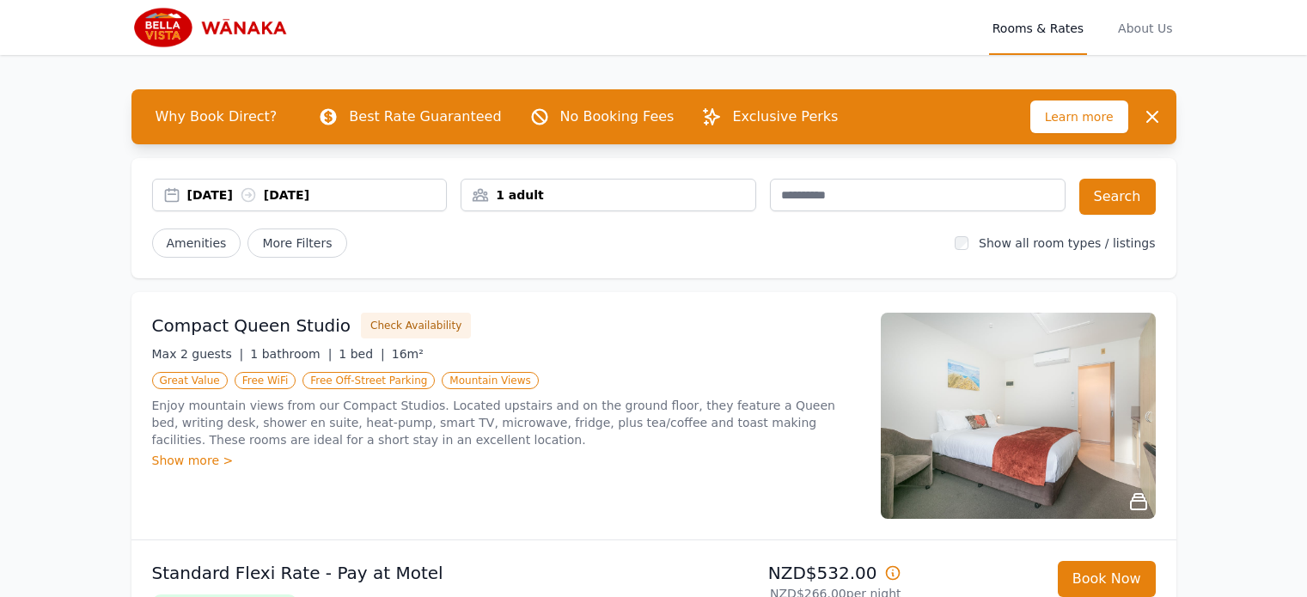 Image resolution: width=1307 pixels, height=597 pixels. What do you see at coordinates (490, 381) in the screenshot?
I see `span: Mountain Views` at bounding box center [490, 381].